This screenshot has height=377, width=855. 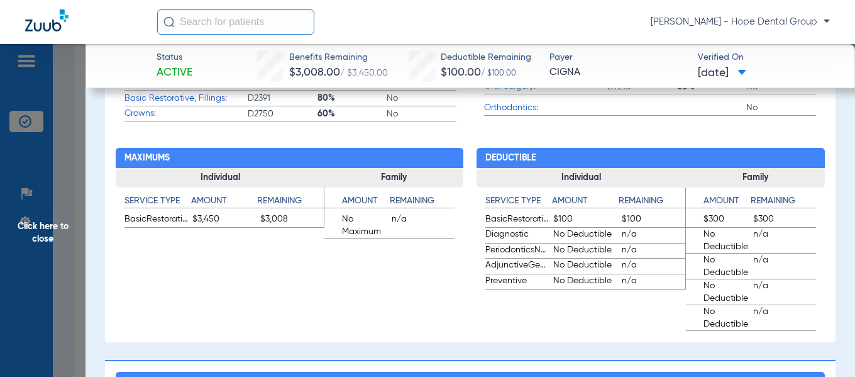 I want to click on span: / $3,450.00, so click(x=364, y=73).